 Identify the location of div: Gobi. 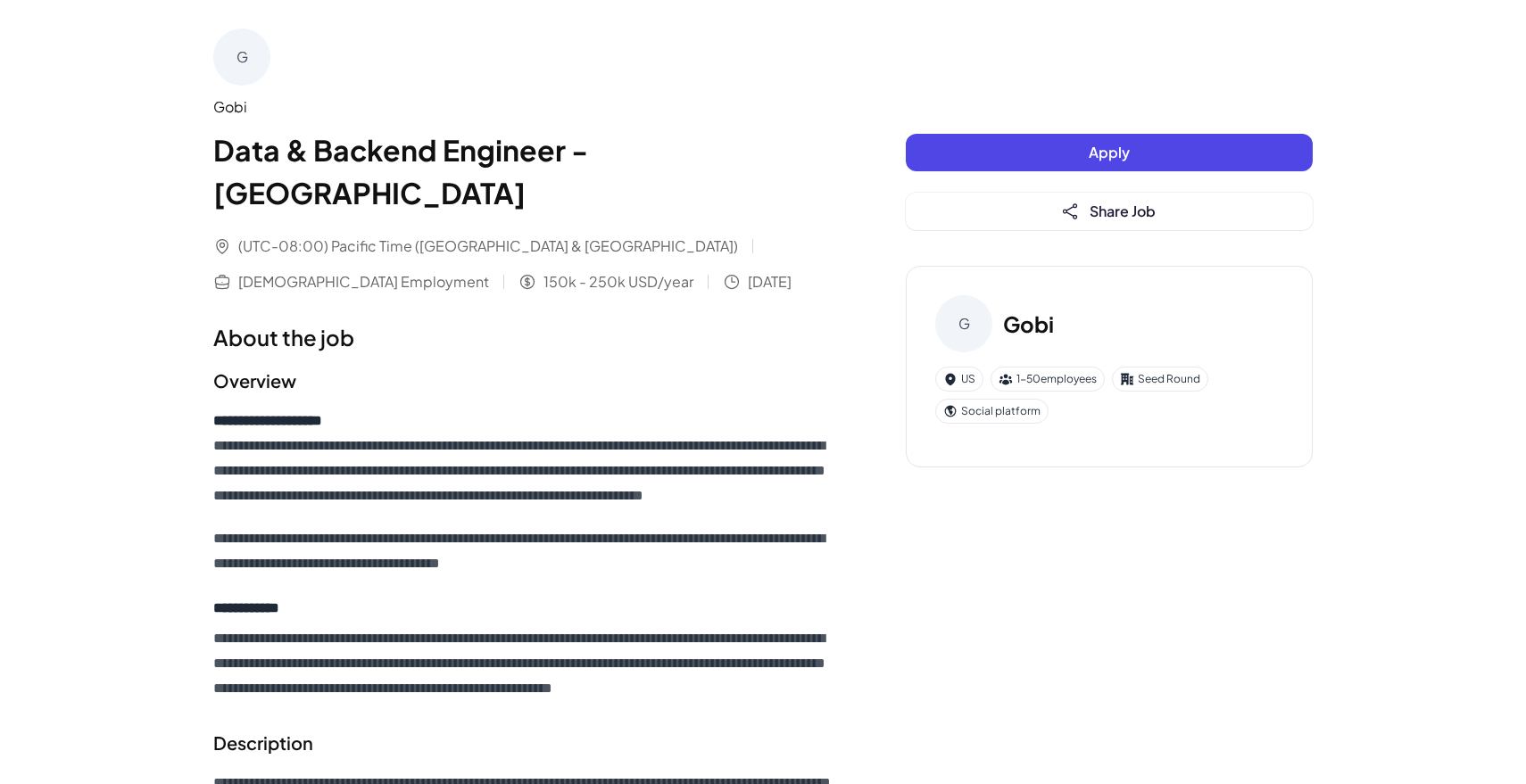
(524, 107).